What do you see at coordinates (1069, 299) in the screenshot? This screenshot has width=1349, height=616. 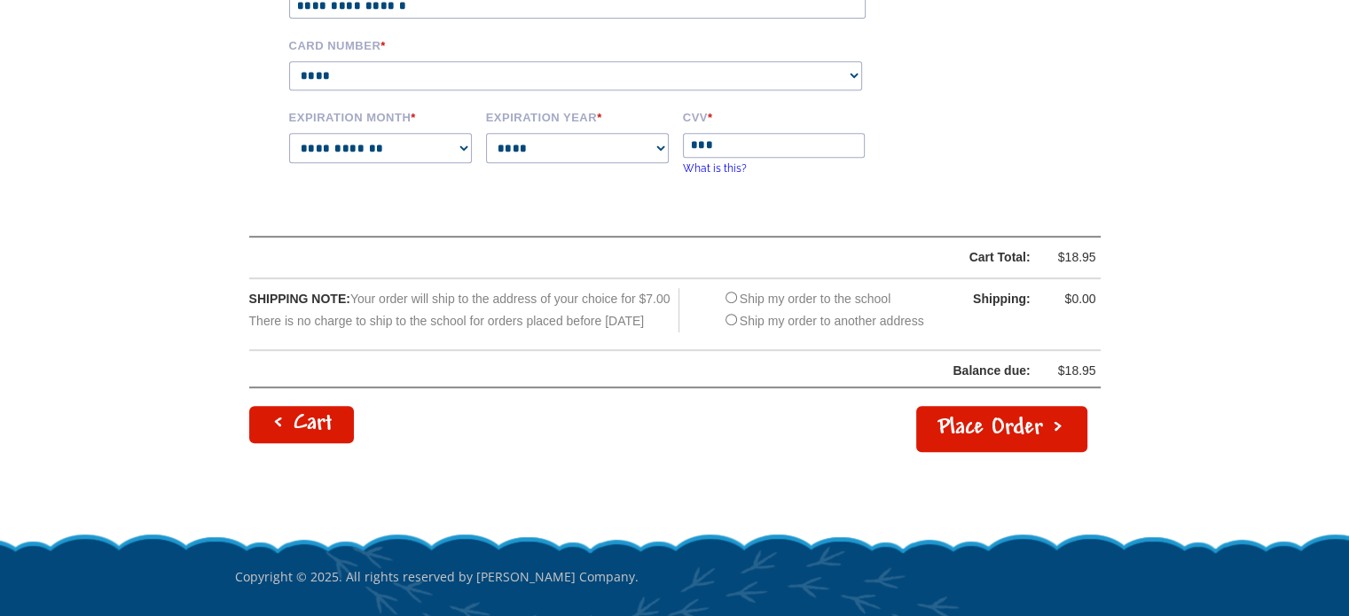 I see `div: $0.00` at bounding box center [1069, 299].